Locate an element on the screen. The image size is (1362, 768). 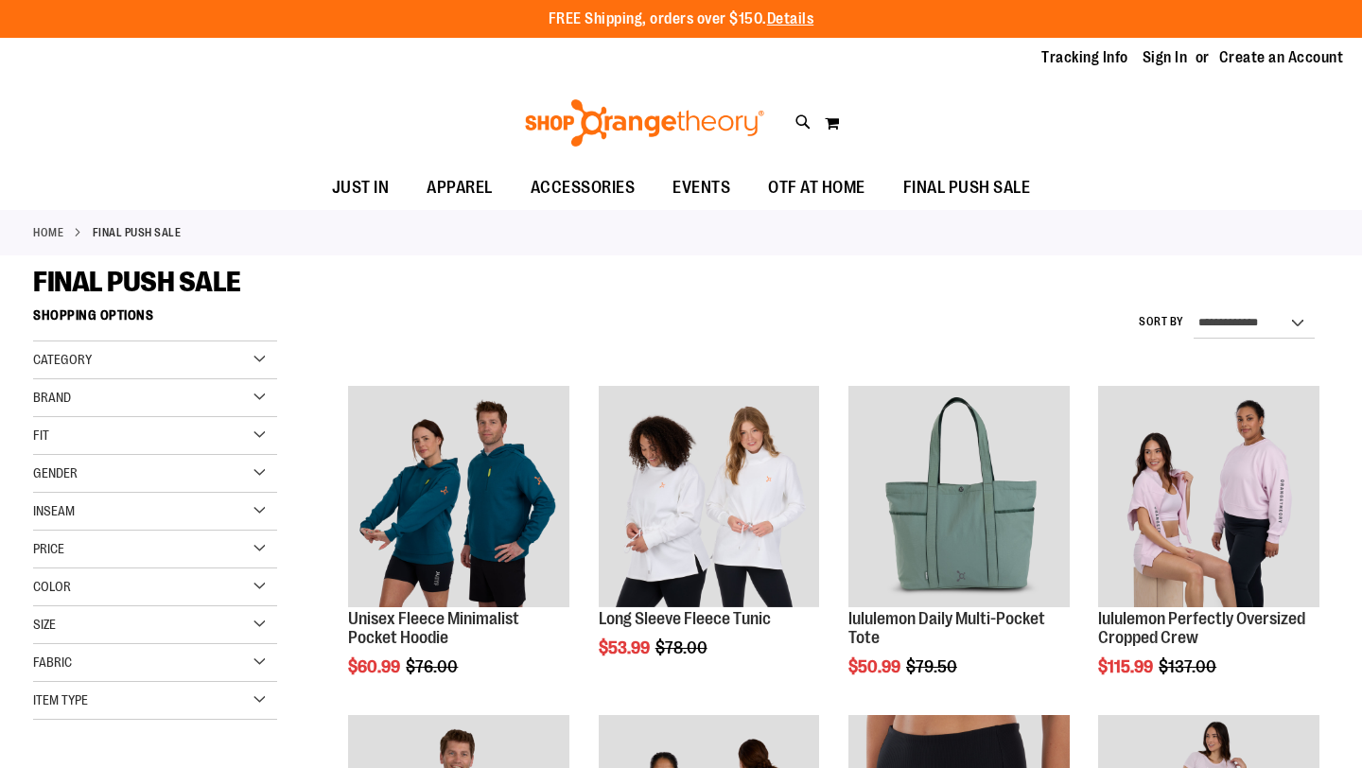
span: $79.50 is located at coordinates (933, 667).